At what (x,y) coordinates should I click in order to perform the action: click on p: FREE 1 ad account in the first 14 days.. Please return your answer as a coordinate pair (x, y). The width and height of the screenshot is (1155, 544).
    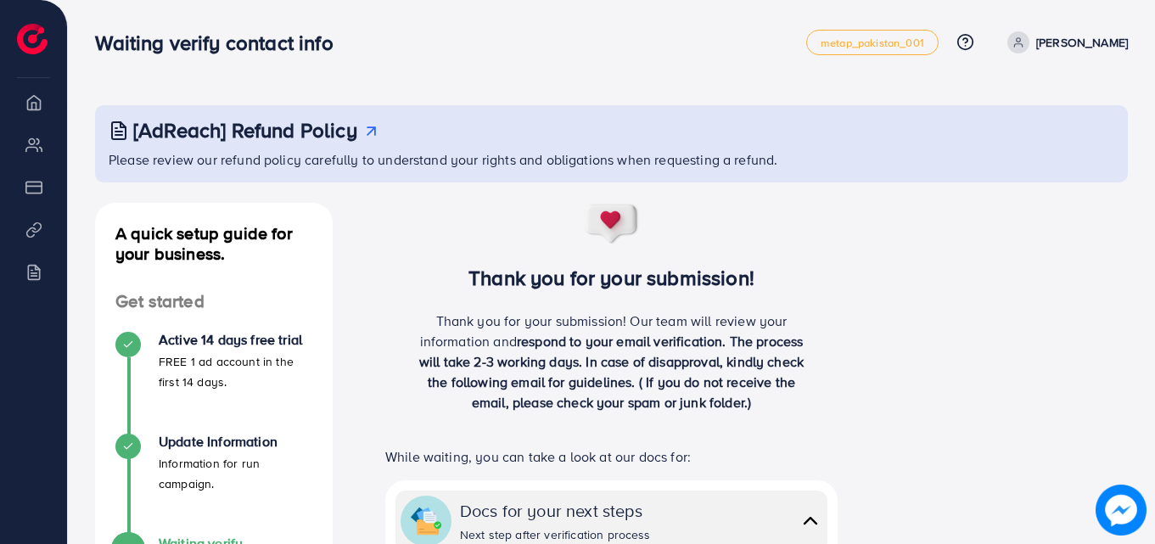
    Looking at the image, I should click on (235, 372).